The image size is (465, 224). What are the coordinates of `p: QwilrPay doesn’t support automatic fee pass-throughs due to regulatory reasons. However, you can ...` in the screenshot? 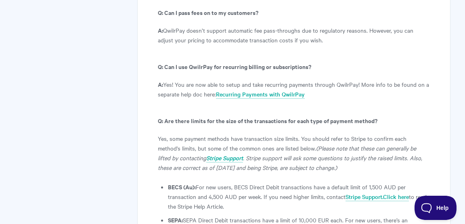 It's located at (294, 35).